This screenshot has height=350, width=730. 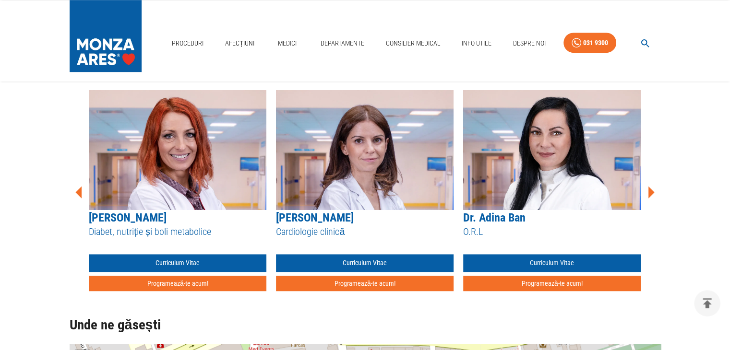 I want to click on a: Despre Noi, so click(x=530, y=43).